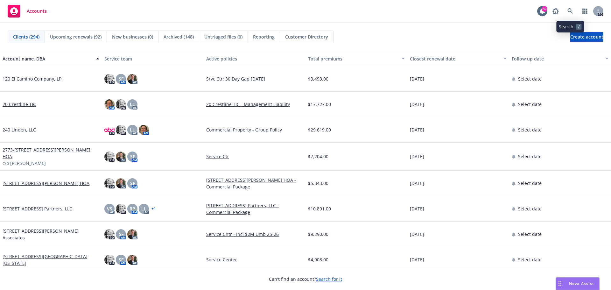 This screenshot has height=290, width=611. I want to click on div: Total premiums, so click(353, 59).